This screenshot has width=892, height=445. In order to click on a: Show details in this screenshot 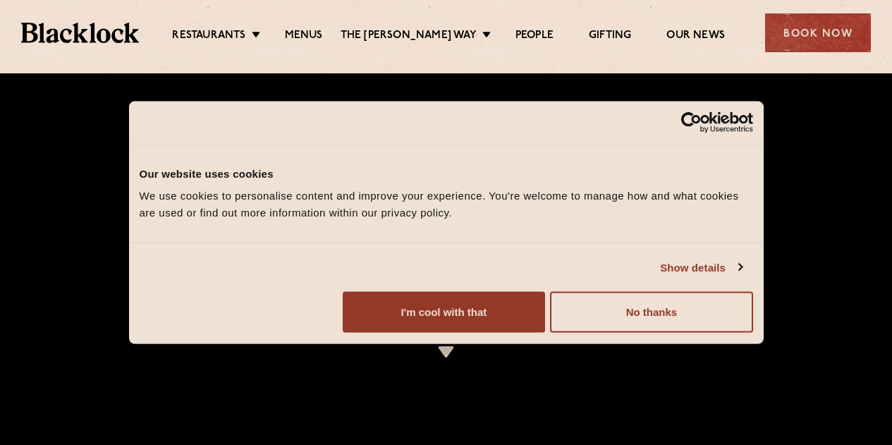, I will do `click(701, 267)`.